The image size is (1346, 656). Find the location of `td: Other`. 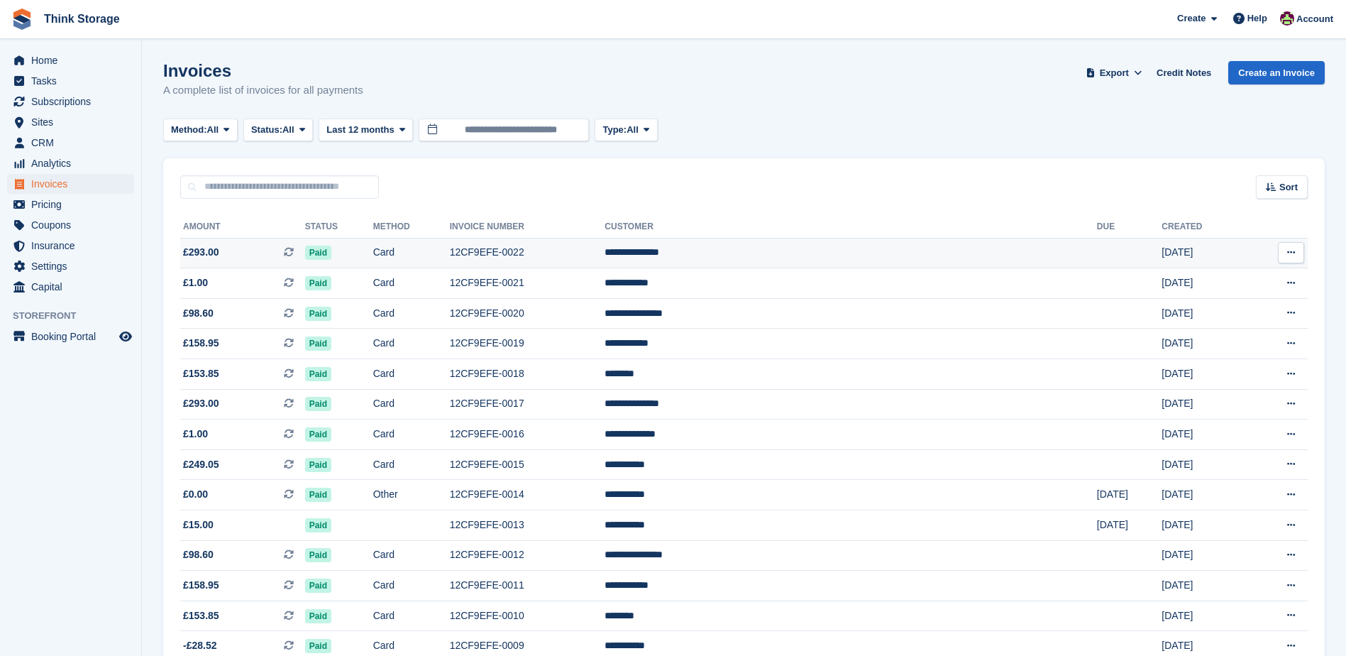

td: Other is located at coordinates (412, 495).